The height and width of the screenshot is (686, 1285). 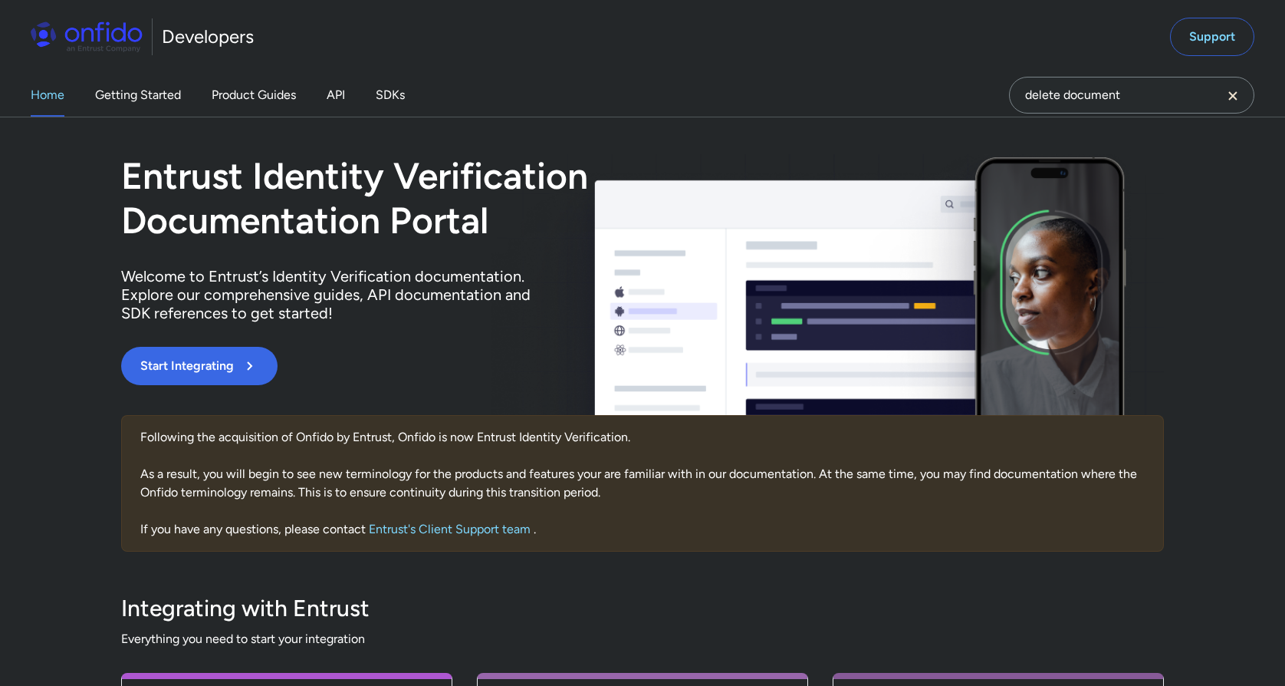 I want to click on a: Home, so click(x=48, y=95).